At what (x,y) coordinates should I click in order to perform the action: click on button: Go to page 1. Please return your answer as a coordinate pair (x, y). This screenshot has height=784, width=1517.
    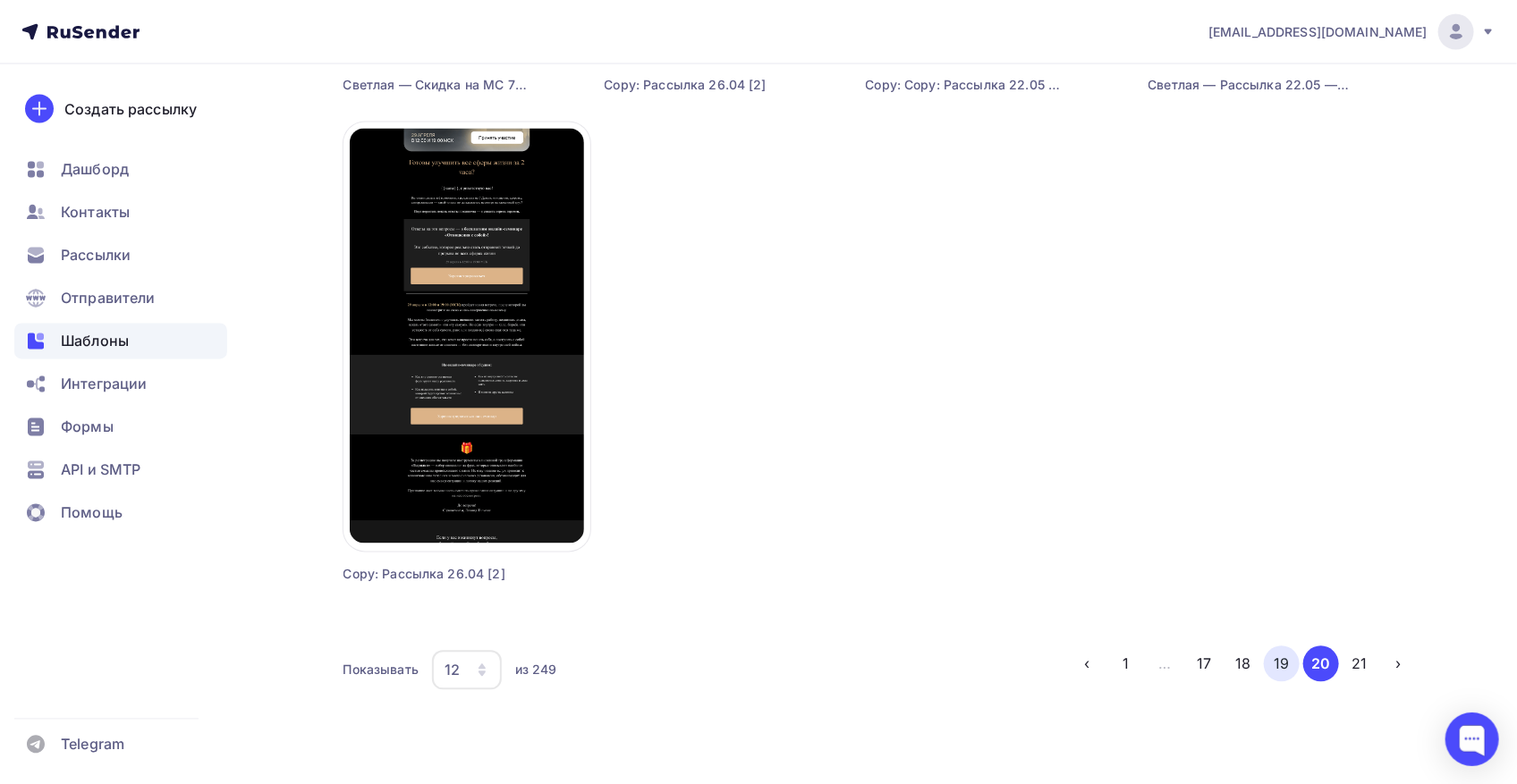
    Looking at the image, I should click on (1126, 664).